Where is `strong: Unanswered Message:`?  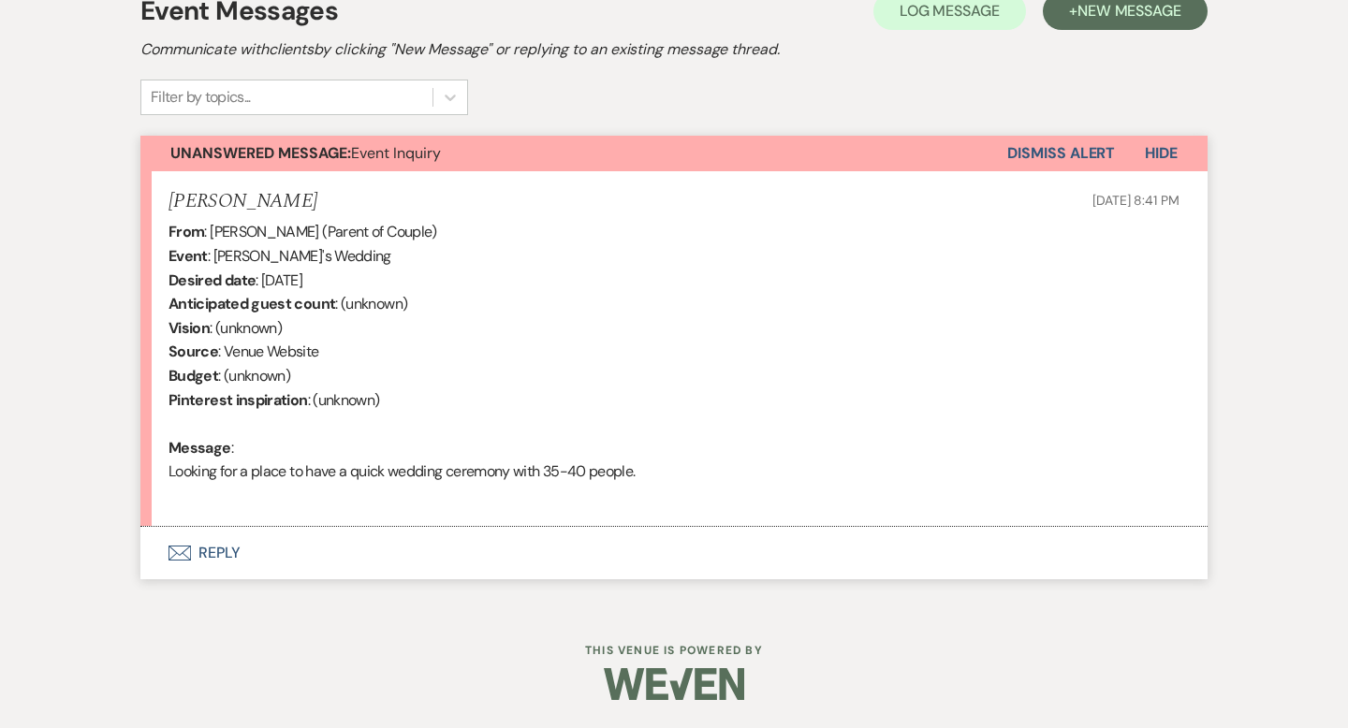
strong: Unanswered Message: is located at coordinates (260, 153).